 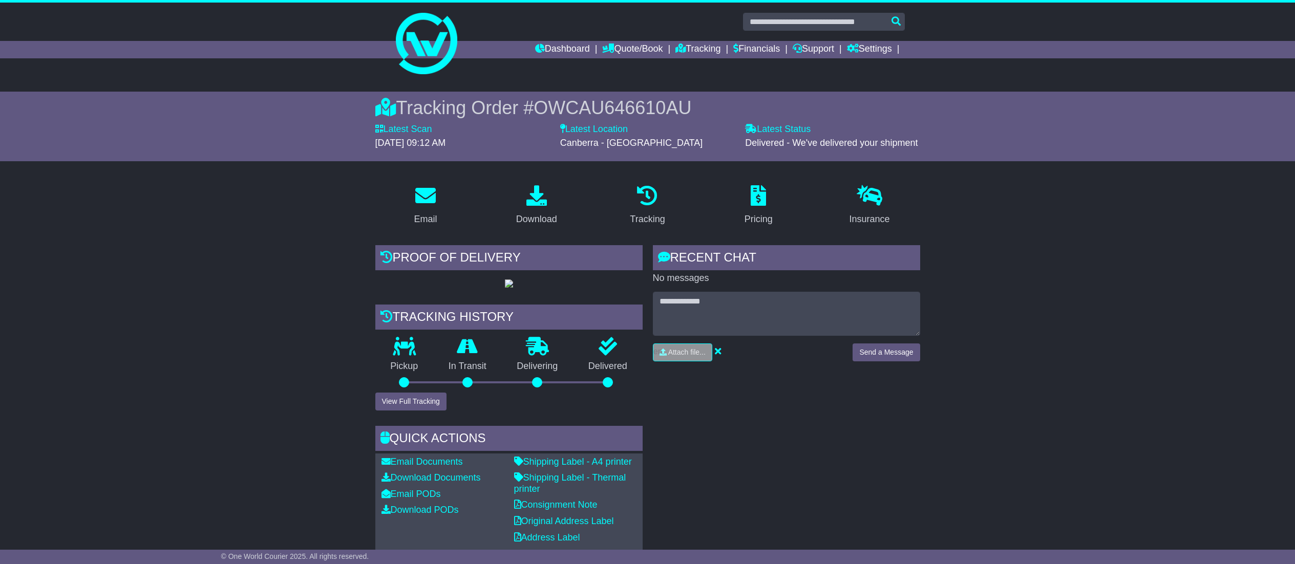 What do you see at coordinates (509, 284) in the screenshot?
I see `img: GetPodImage` at bounding box center [509, 284].